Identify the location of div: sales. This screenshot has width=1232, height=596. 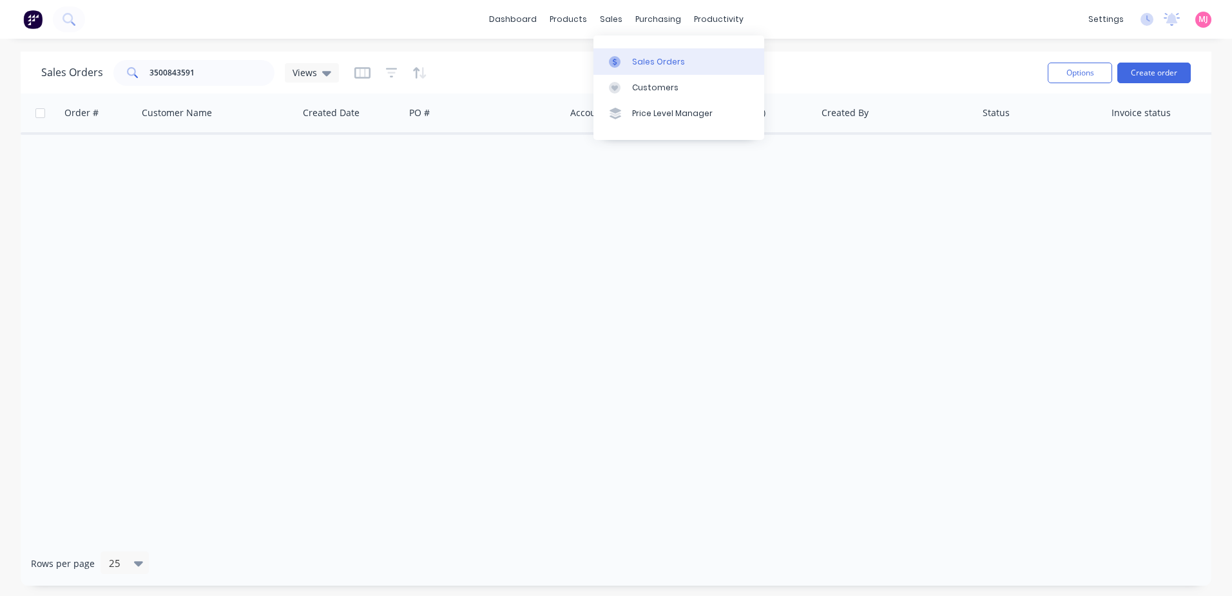
(611, 19).